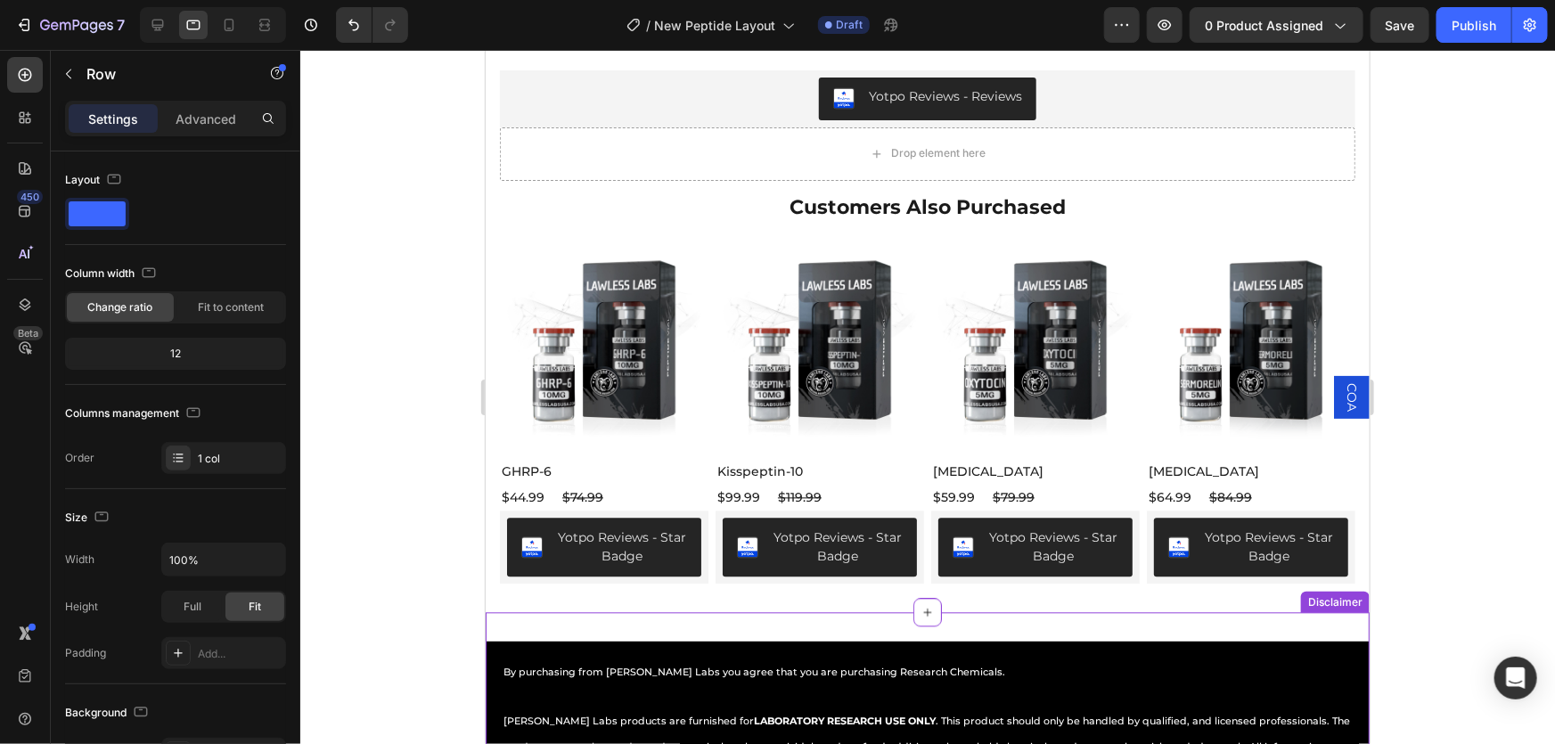 The width and height of the screenshot is (1555, 744). Describe the element at coordinates (79, 458) in the screenshot. I see `div: Order` at that location.